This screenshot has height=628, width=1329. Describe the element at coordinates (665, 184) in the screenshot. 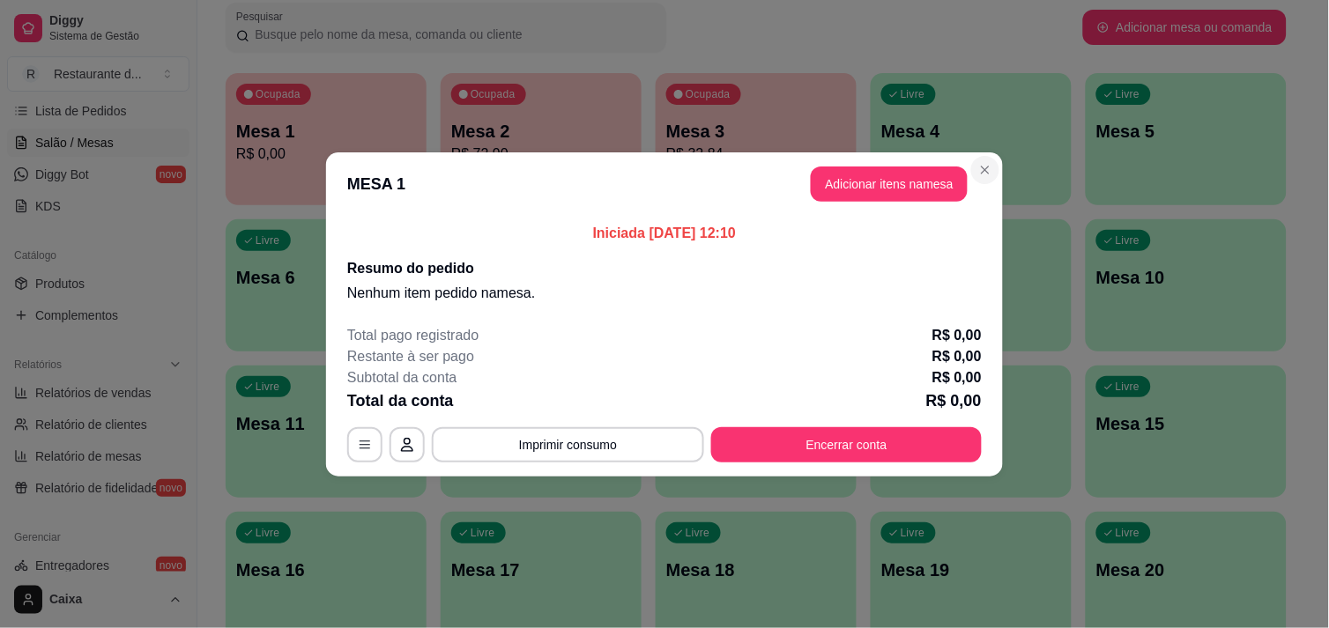

I see `header: MESA 1` at that location.